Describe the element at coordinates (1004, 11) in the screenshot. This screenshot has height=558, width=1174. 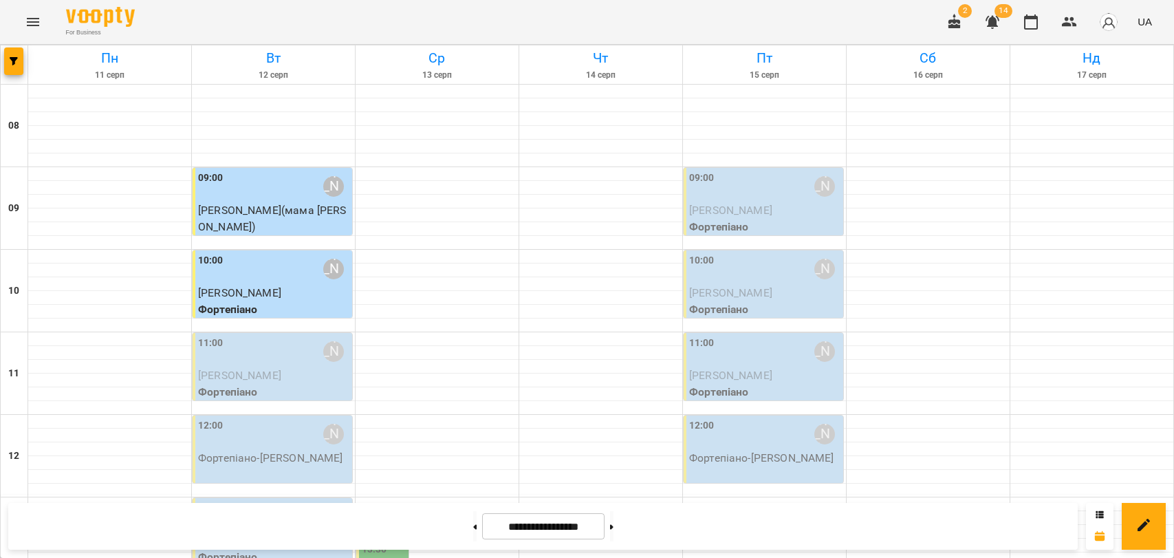
I see `span: 14` at that location.